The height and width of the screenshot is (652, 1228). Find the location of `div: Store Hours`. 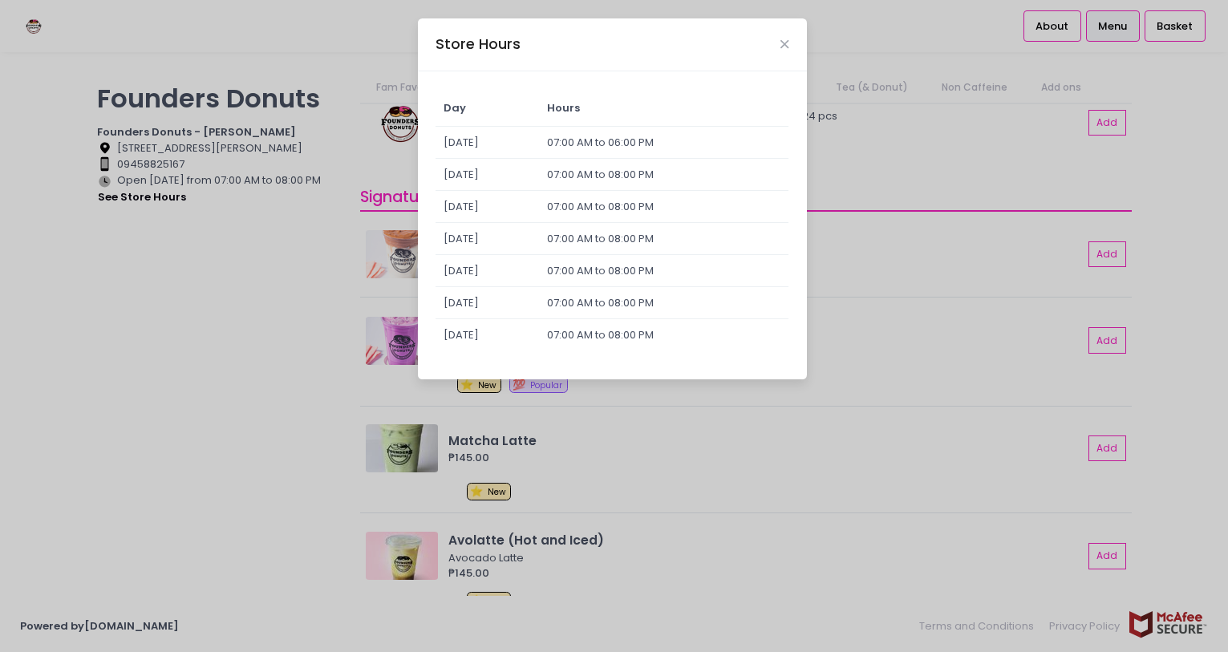

div: Store Hours is located at coordinates (478, 44).